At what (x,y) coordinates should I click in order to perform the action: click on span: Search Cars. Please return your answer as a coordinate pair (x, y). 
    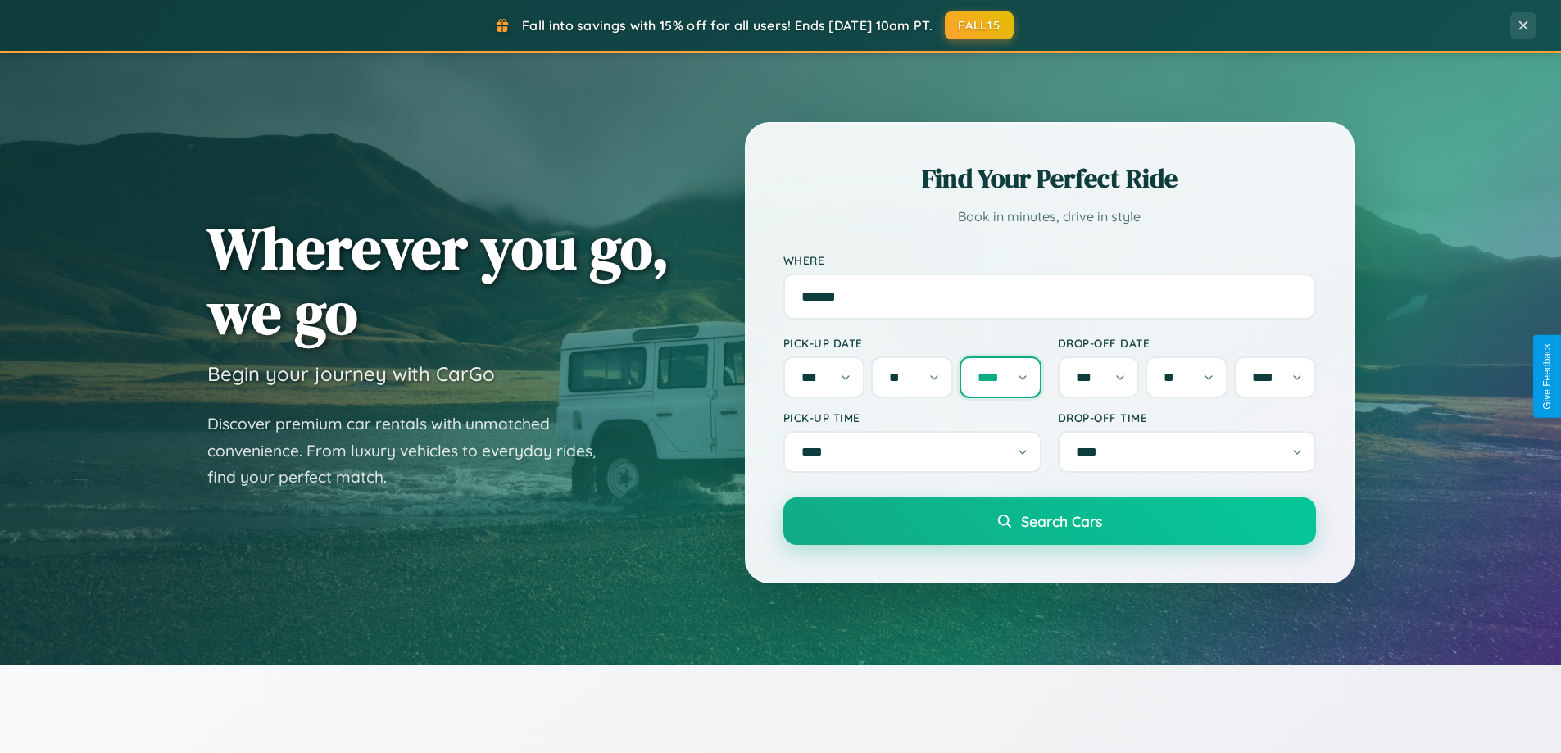
    Looking at the image, I should click on (1061, 521).